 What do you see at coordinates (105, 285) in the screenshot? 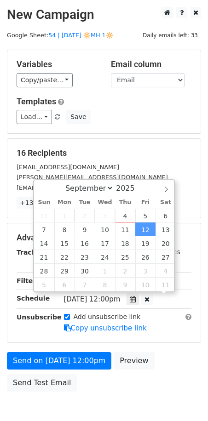
I see `span: October 8, 2025` at bounding box center [105, 285].